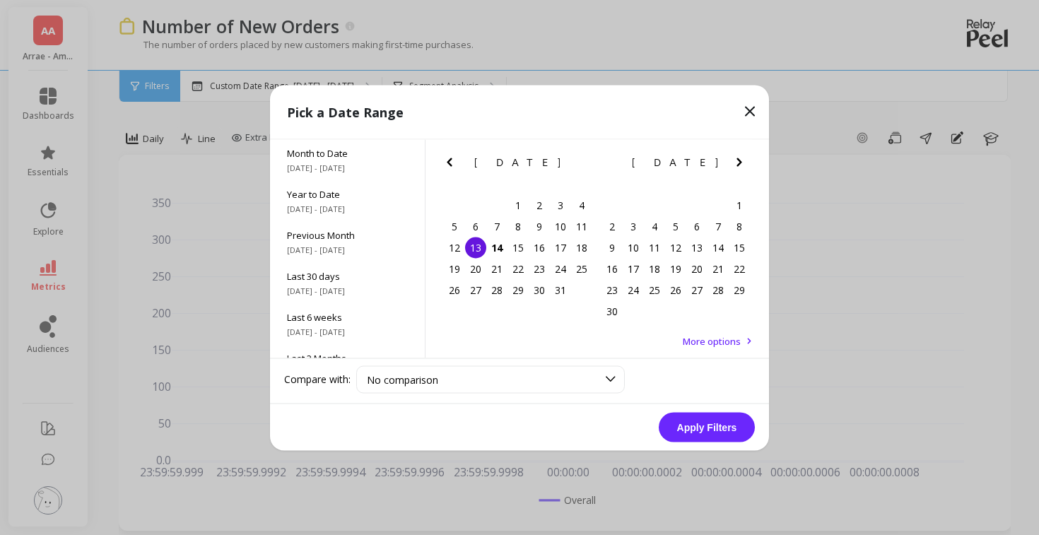  What do you see at coordinates (347, 358) in the screenshot?
I see `span: Last 3 Months` at bounding box center [347, 358].